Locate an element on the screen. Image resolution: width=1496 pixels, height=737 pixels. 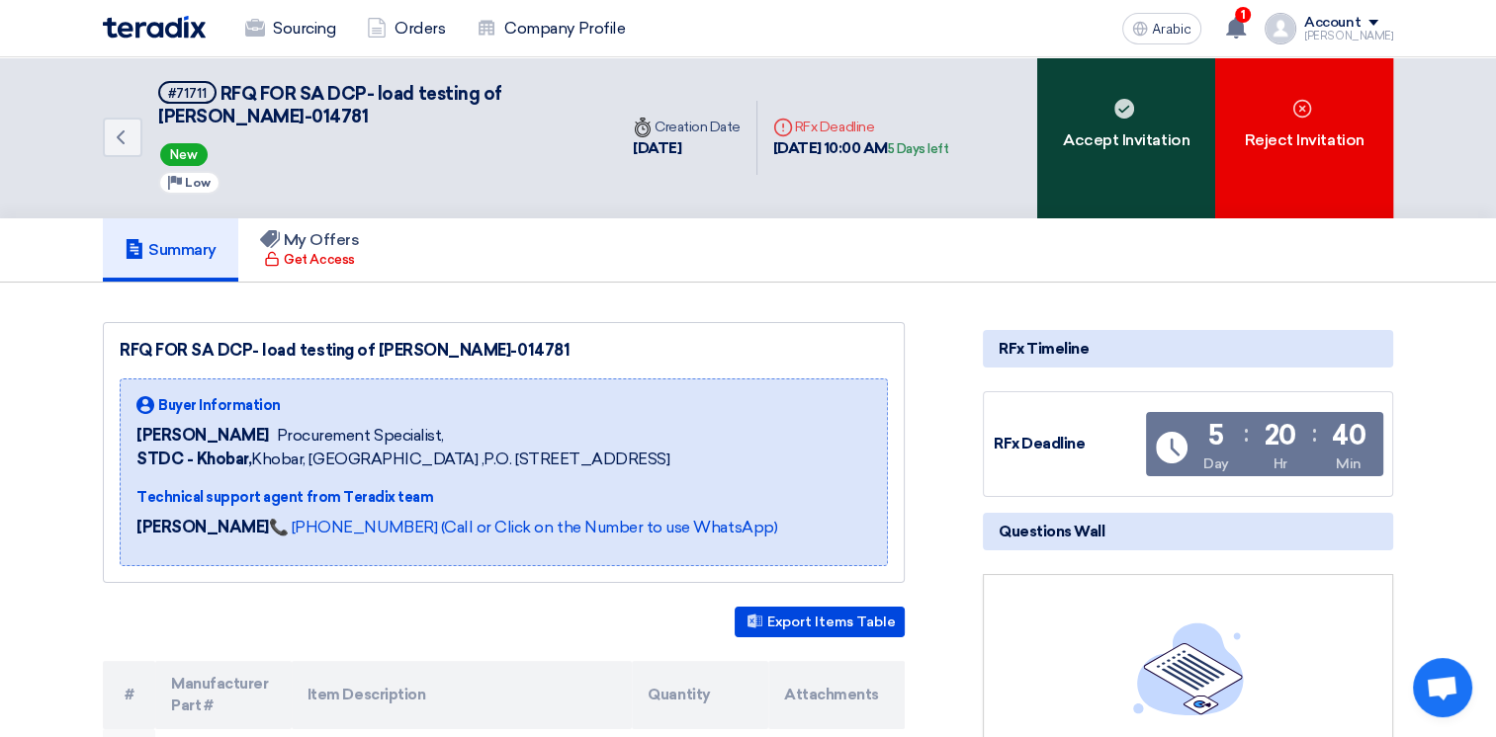
div: 20 is located at coordinates (1280, 436).